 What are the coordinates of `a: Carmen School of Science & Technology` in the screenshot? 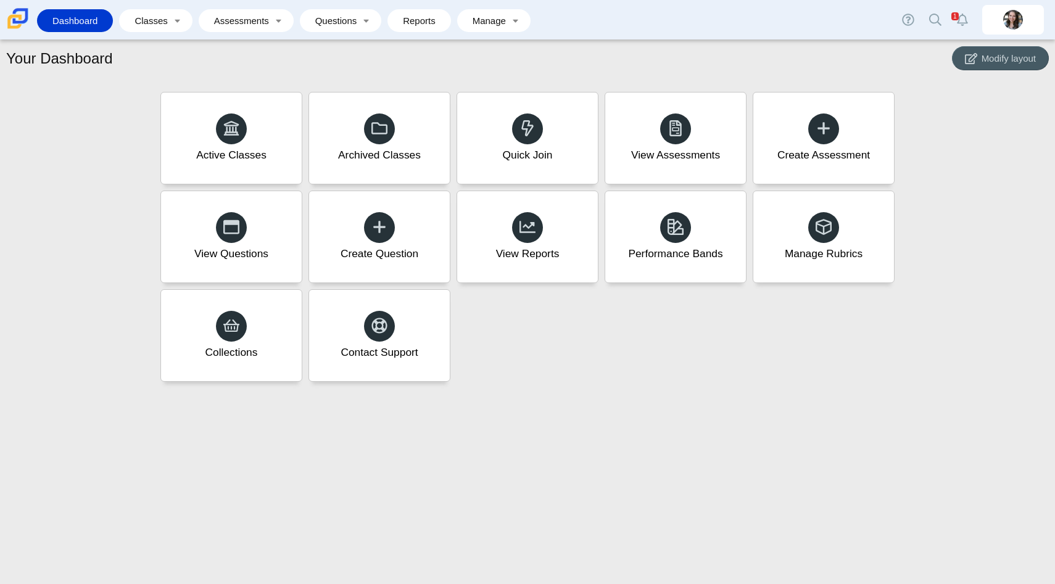 It's located at (18, 28).